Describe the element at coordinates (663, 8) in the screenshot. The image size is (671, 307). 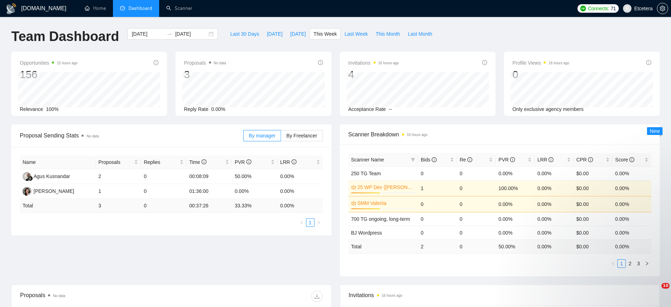
I see `button: setting` at that location.